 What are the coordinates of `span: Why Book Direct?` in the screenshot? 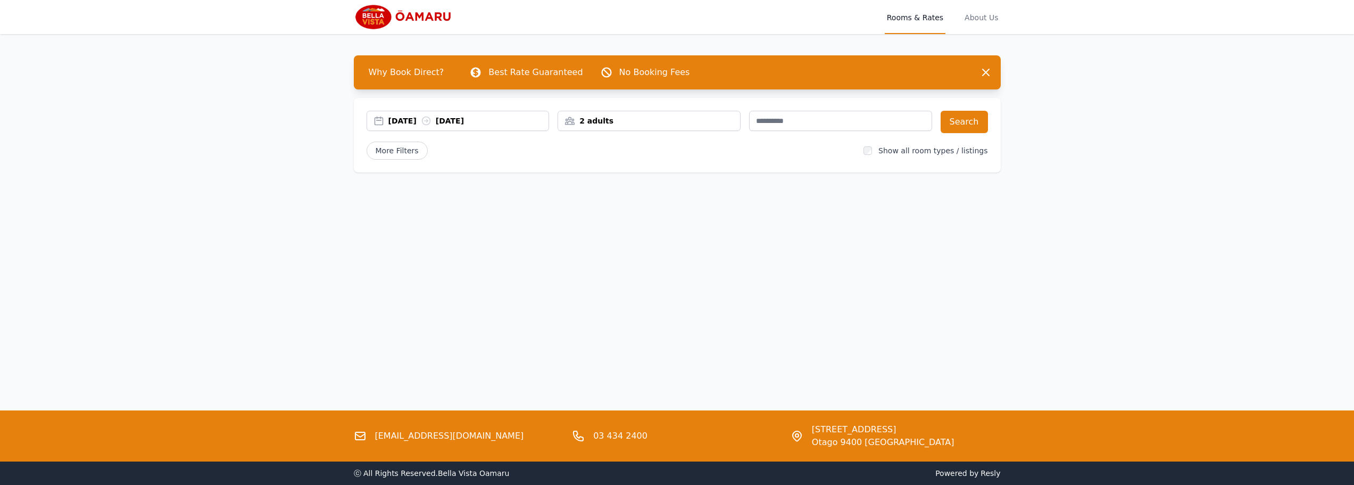 It's located at (406, 72).